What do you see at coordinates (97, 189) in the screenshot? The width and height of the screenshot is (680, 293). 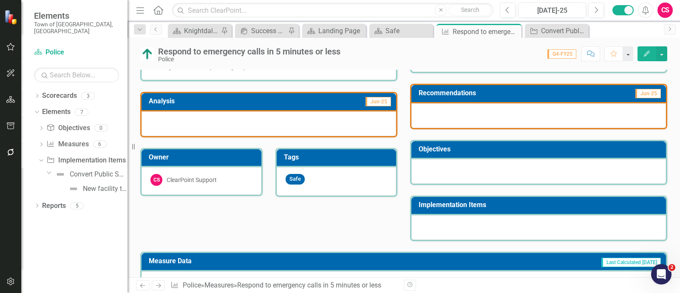 I see `a: New facility to include Fire Administration` at bounding box center [97, 189].